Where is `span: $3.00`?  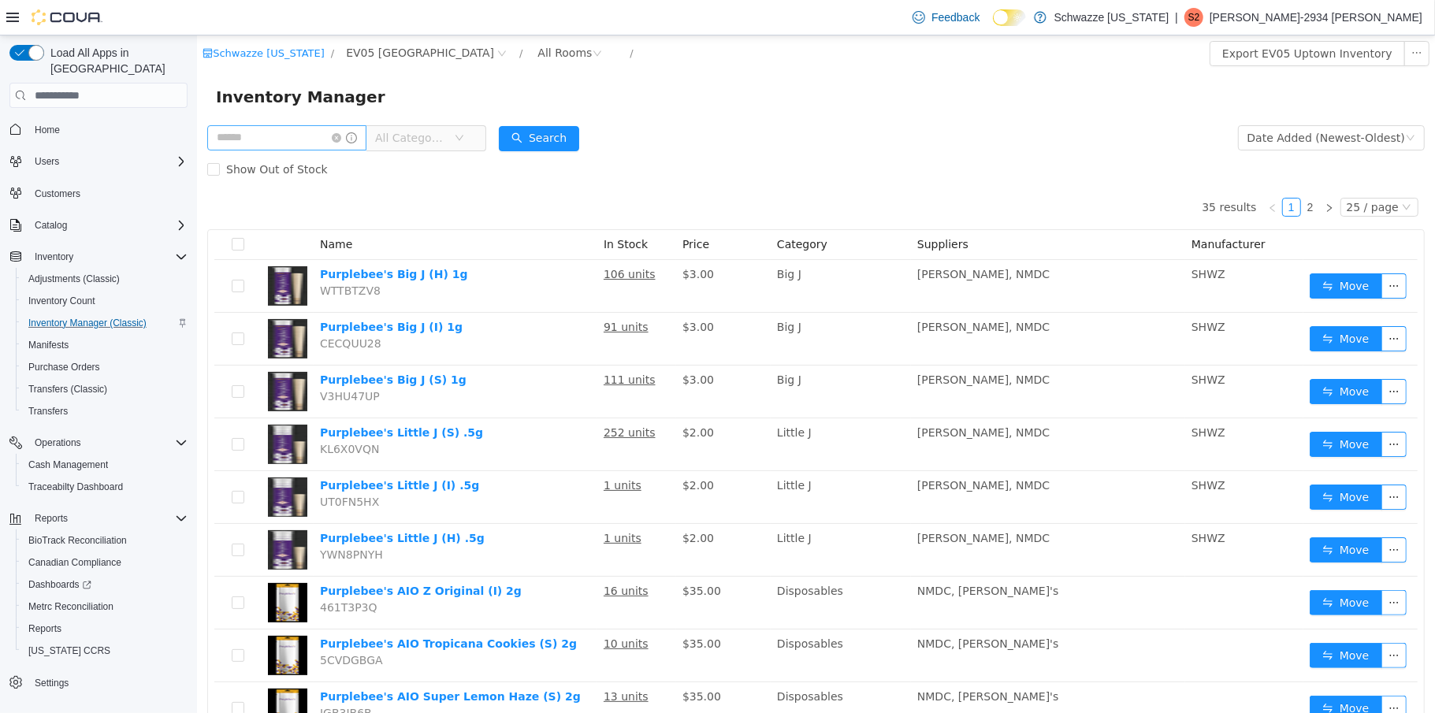 span: $3.00 is located at coordinates (501, 239).